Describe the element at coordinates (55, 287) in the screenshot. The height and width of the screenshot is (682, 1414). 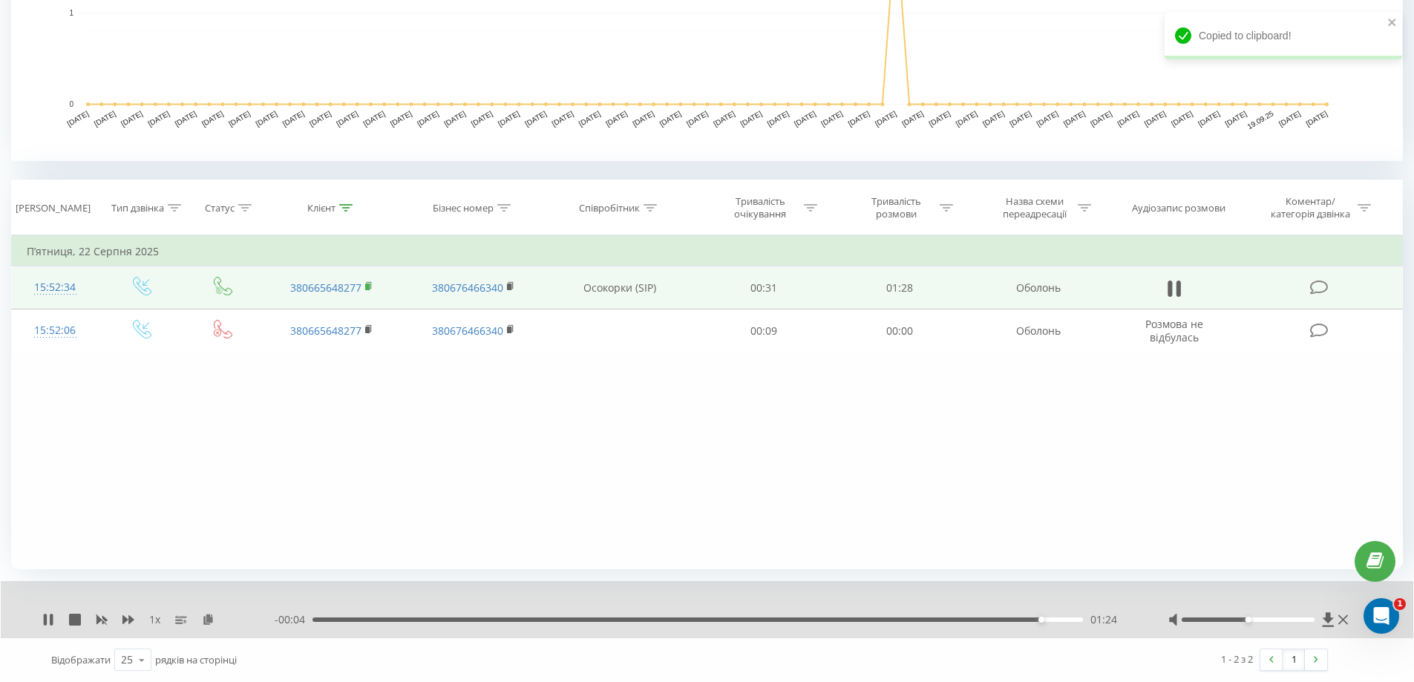
I see `div: 15:52:34` at that location.